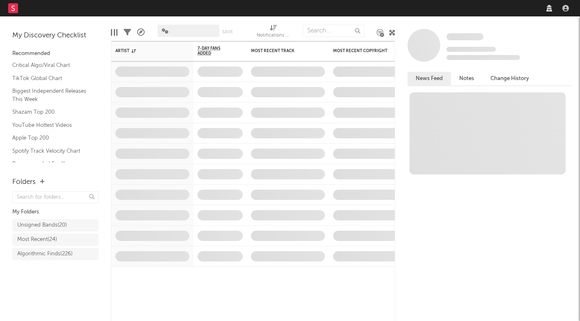 The image size is (580, 321). I want to click on a: Shazam Top 200, so click(51, 112).